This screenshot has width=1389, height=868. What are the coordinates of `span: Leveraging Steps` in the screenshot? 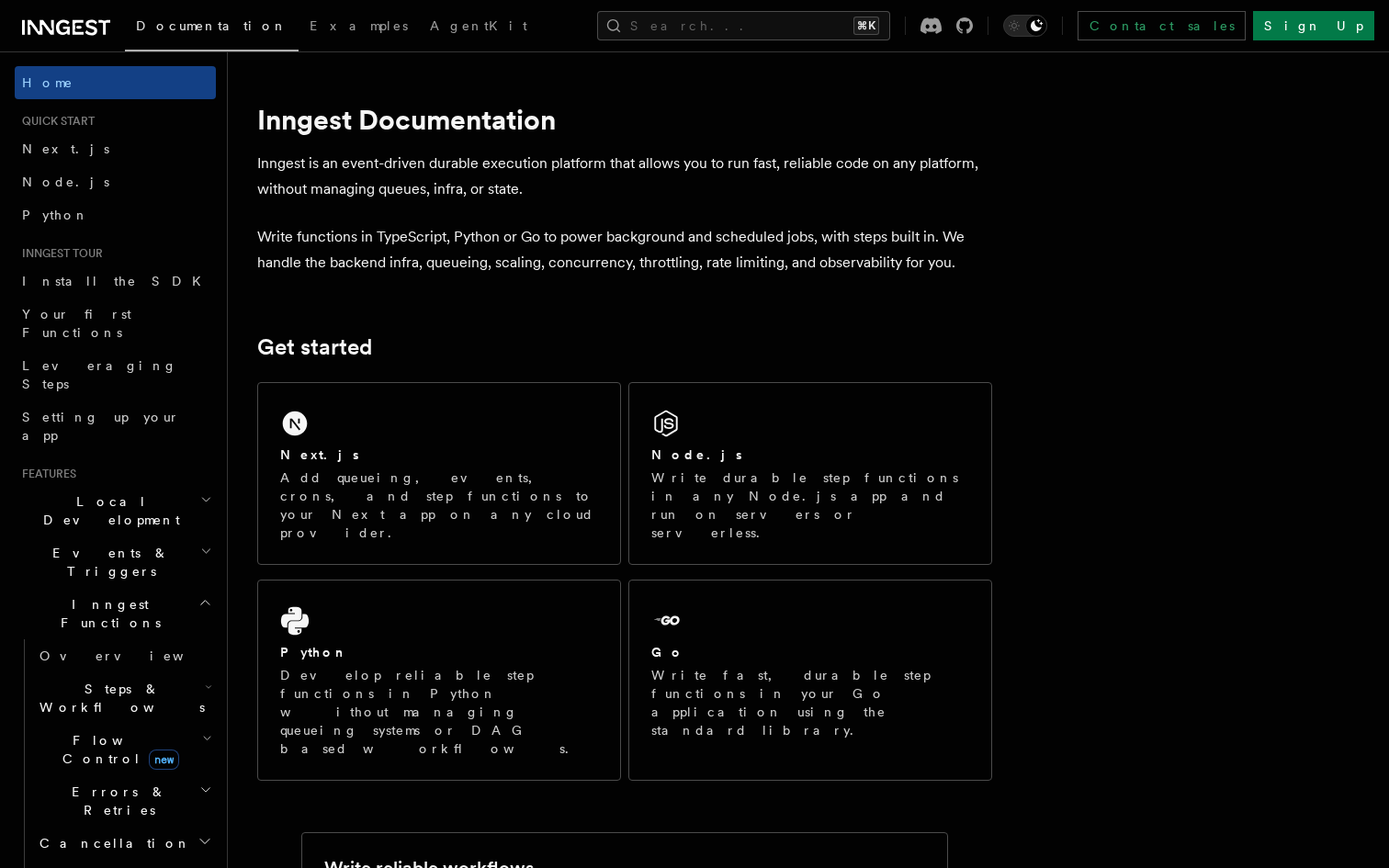 It's located at (99, 374).